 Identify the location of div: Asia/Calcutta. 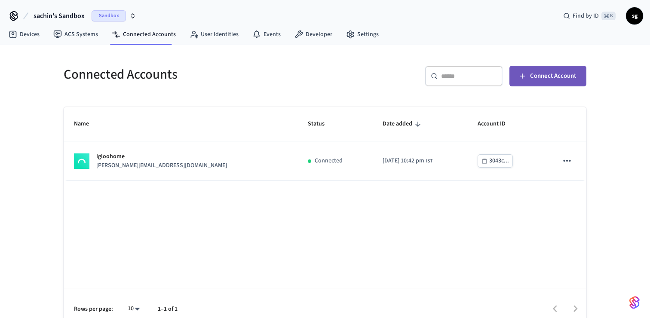
(407, 161).